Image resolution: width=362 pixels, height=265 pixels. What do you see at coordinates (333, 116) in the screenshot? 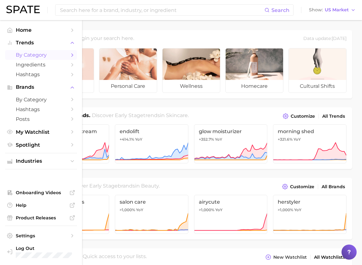
I see `span: All Trends` at bounding box center [333, 116].